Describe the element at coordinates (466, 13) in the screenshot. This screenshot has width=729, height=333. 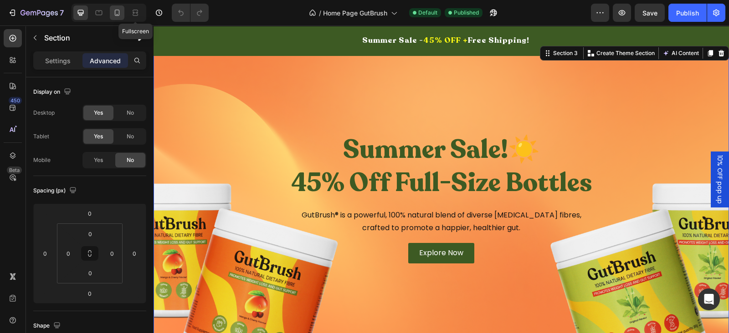
I see `span: Published` at that location.